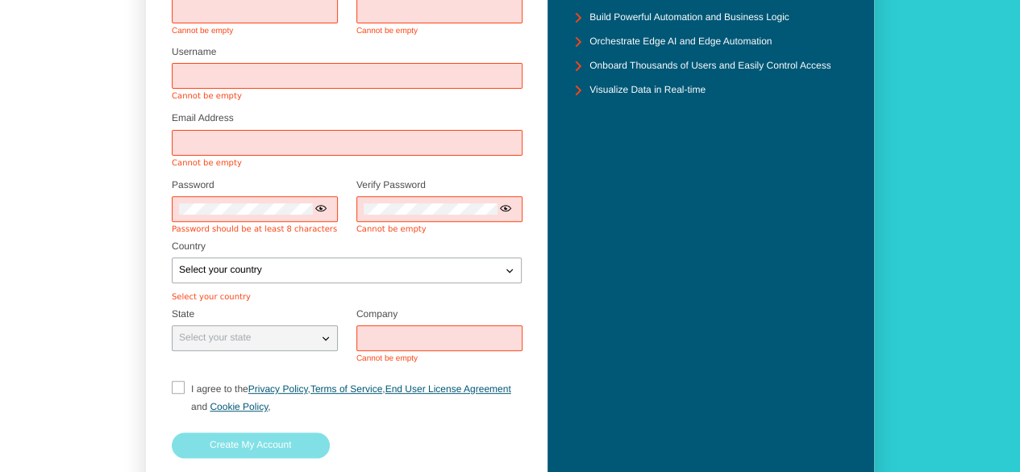 Image resolution: width=1020 pixels, height=472 pixels. What do you see at coordinates (347, 298) in the screenshot?
I see `p: Select your country` at bounding box center [347, 298].